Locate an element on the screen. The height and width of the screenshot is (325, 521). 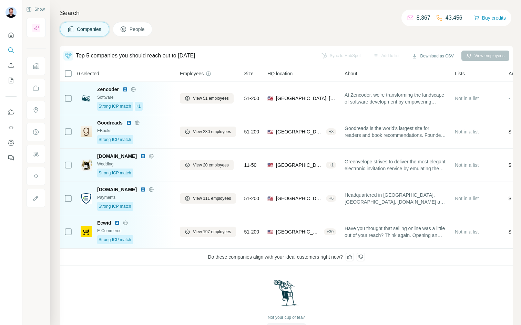
span: Goodreads is located at coordinates (110, 123).